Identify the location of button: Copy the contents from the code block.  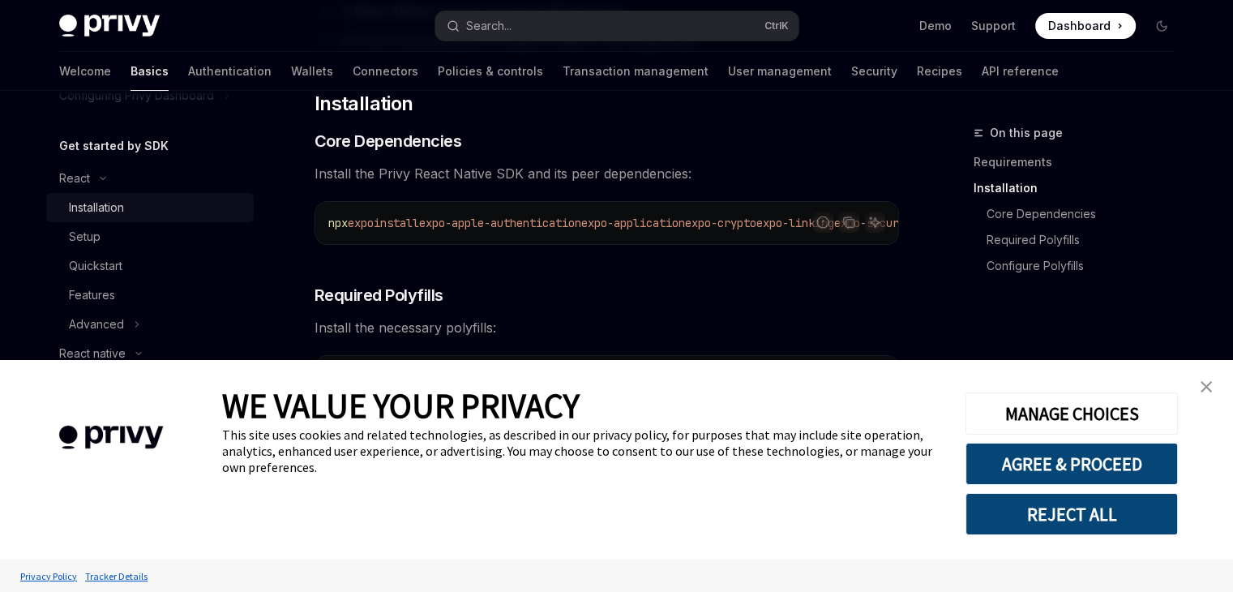
(849, 222).